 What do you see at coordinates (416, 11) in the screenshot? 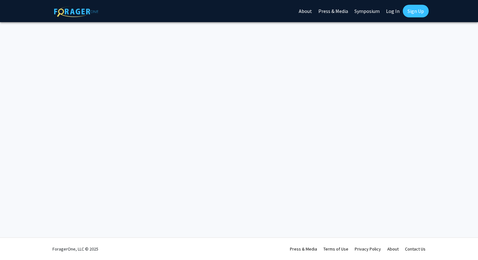
I see `a: Sign Up` at bounding box center [416, 11].